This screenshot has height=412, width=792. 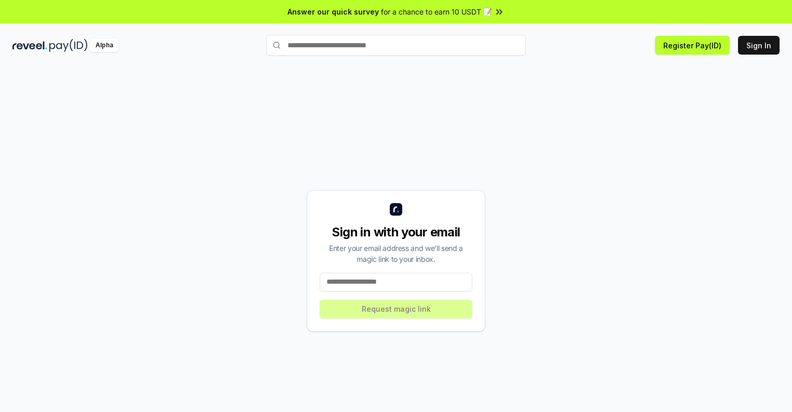 What do you see at coordinates (396, 209) in the screenshot?
I see `img: logo_small` at bounding box center [396, 209].